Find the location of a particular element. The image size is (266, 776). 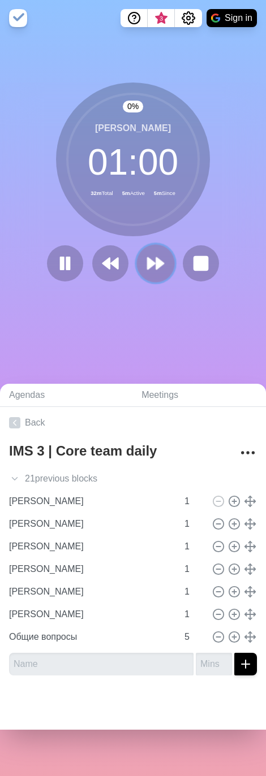

a: Meetings is located at coordinates (199, 395).